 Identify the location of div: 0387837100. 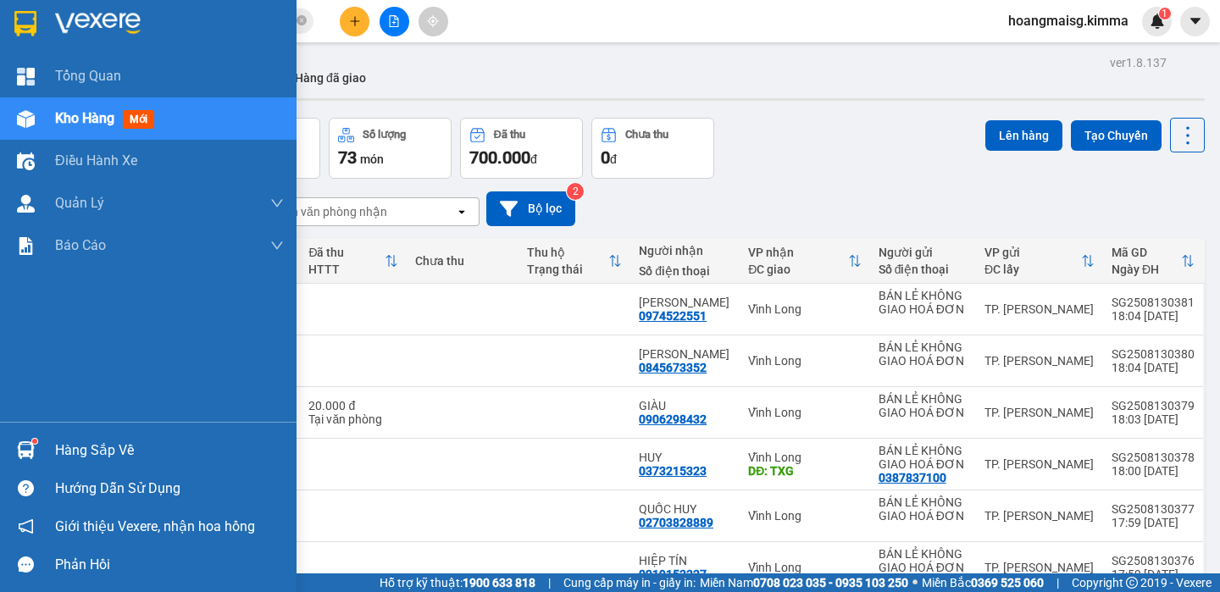
(913, 478).